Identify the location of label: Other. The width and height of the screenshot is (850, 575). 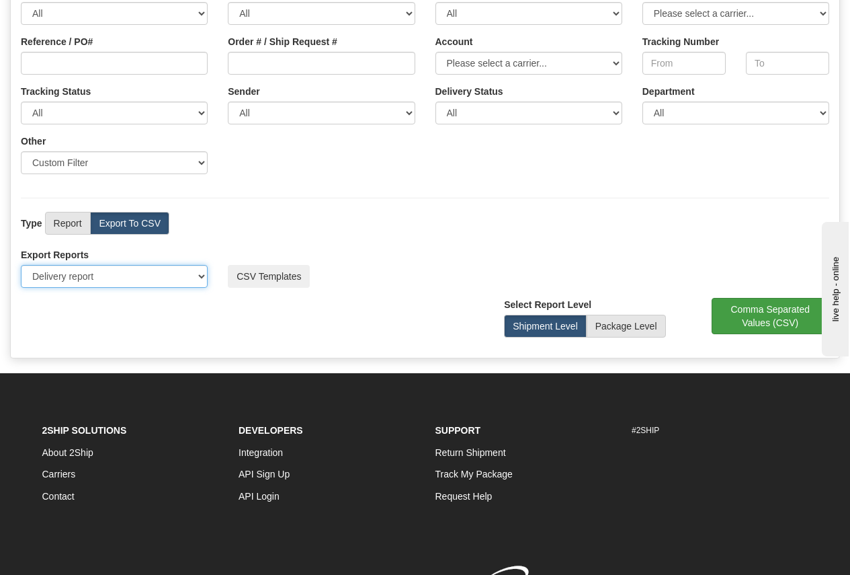
(33, 141).